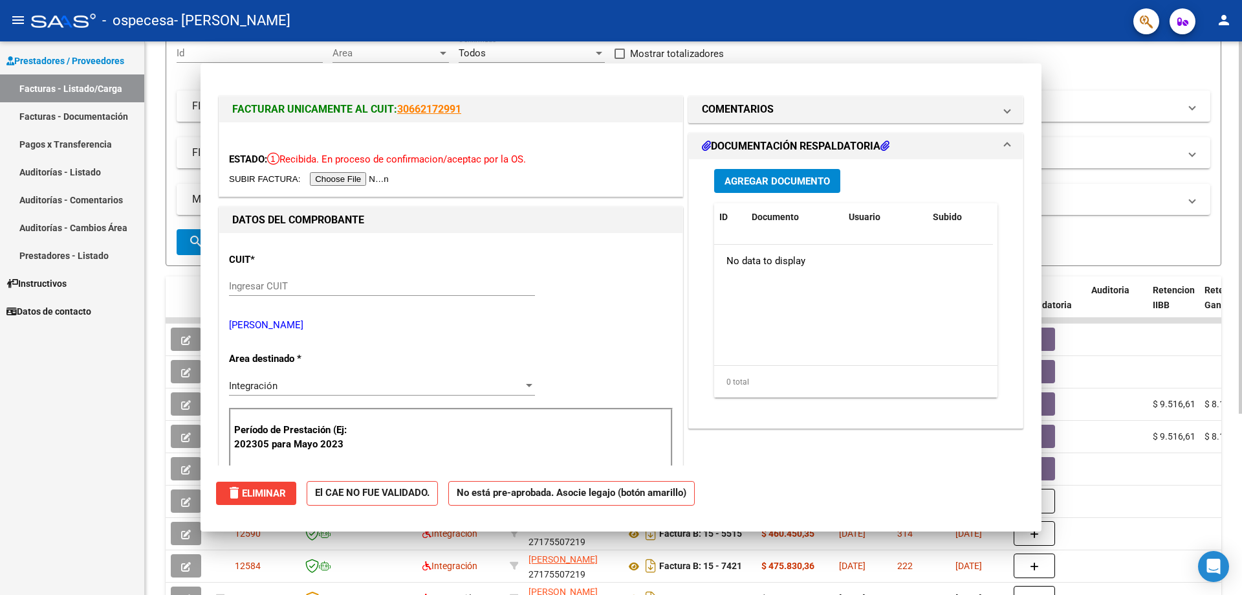 The width and height of the screenshot is (1242, 595). Describe the element at coordinates (248, 565) in the screenshot. I see `span: 12584` at that location.